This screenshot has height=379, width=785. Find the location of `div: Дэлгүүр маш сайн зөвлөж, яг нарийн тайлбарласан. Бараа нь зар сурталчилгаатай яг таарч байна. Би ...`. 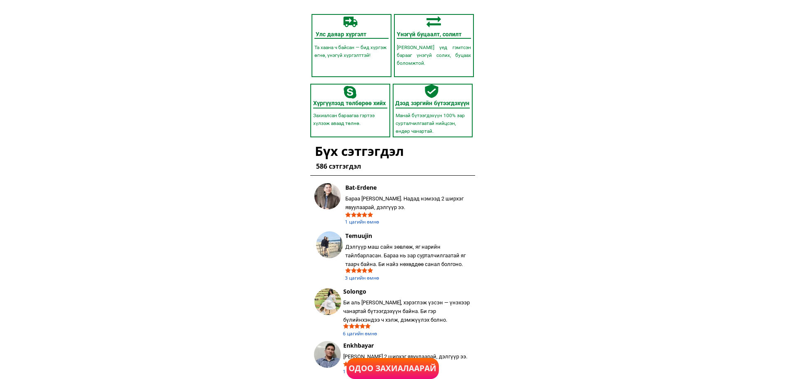

div: Дэлгүүр маш сайн зөвлөж, яг нарийн тайлбарласан. Бараа нь зар сурталчилгаатай яг таарч байна. Би ... is located at coordinates (409, 256).